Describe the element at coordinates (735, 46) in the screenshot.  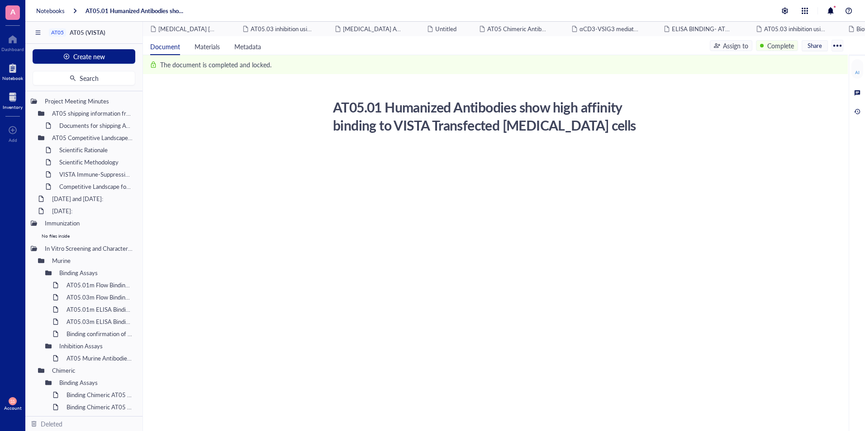
I see `div: Assign to` at that location.